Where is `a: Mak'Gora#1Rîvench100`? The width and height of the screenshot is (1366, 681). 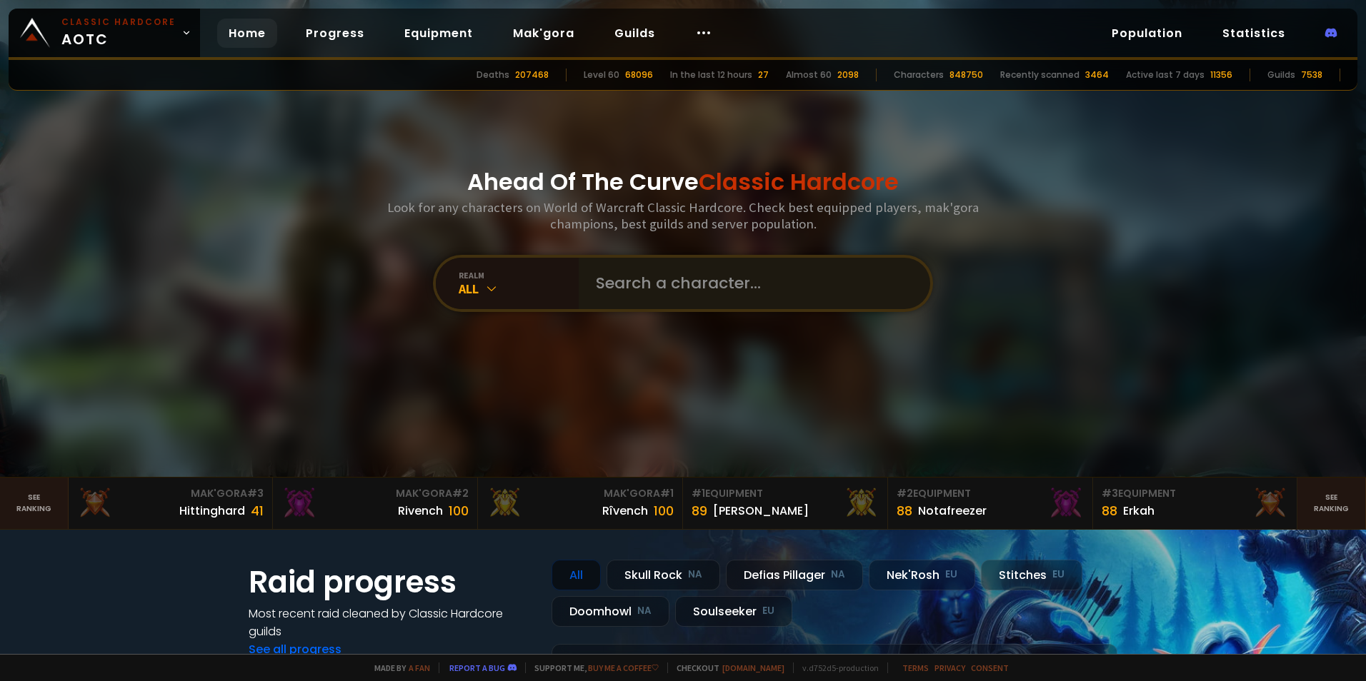 a: Mak'Gora#1Rîvench100 is located at coordinates (580, 503).